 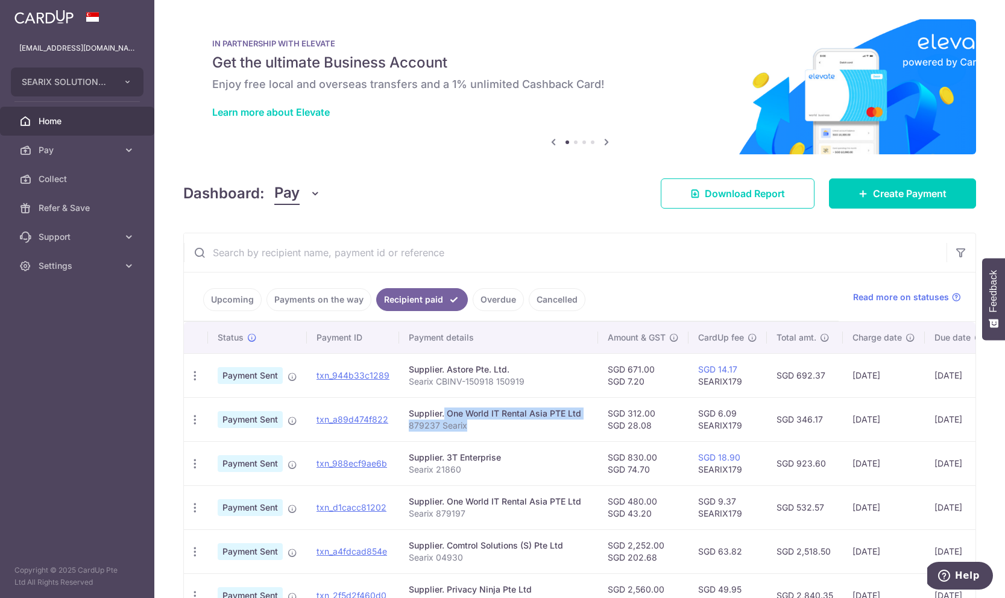 I want to click on td: SGD 692.37, so click(x=805, y=375).